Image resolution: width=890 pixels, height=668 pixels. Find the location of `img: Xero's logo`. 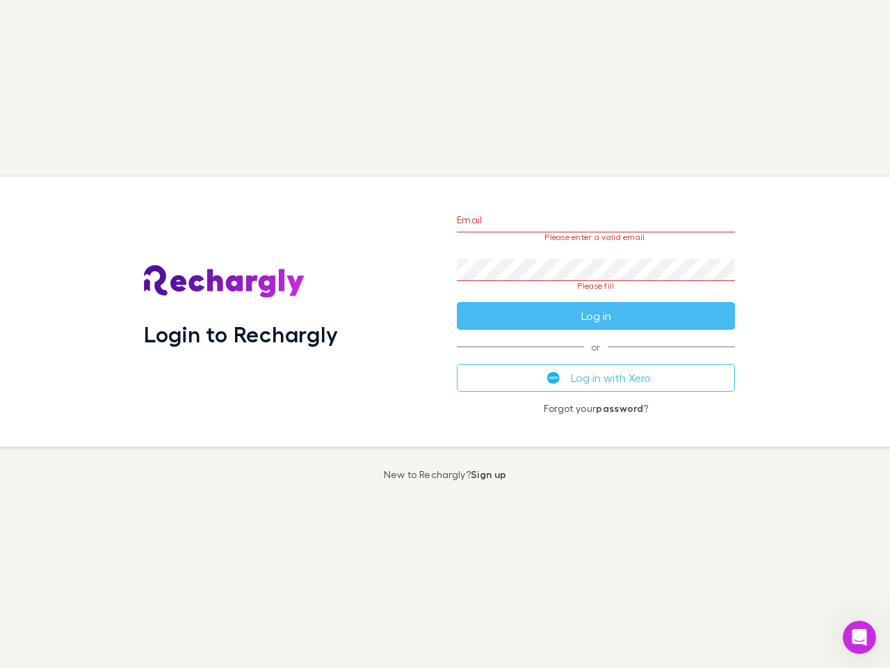

img: Xero's logo is located at coordinates (554, 378).